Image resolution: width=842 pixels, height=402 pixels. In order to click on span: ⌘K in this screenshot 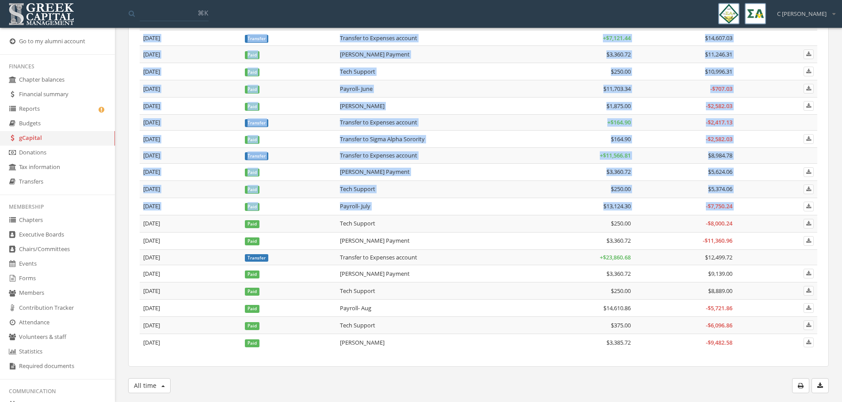, I will do `click(203, 13)`.